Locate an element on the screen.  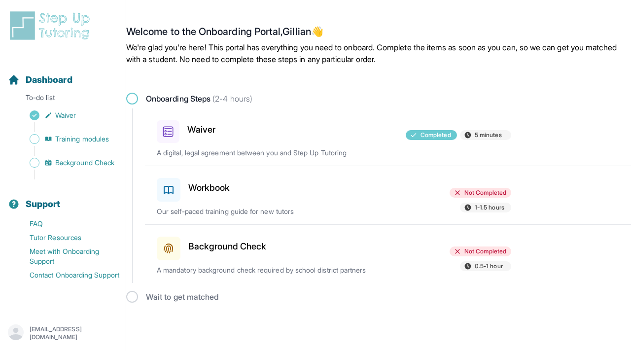
h3: Background Check is located at coordinates (227, 247).